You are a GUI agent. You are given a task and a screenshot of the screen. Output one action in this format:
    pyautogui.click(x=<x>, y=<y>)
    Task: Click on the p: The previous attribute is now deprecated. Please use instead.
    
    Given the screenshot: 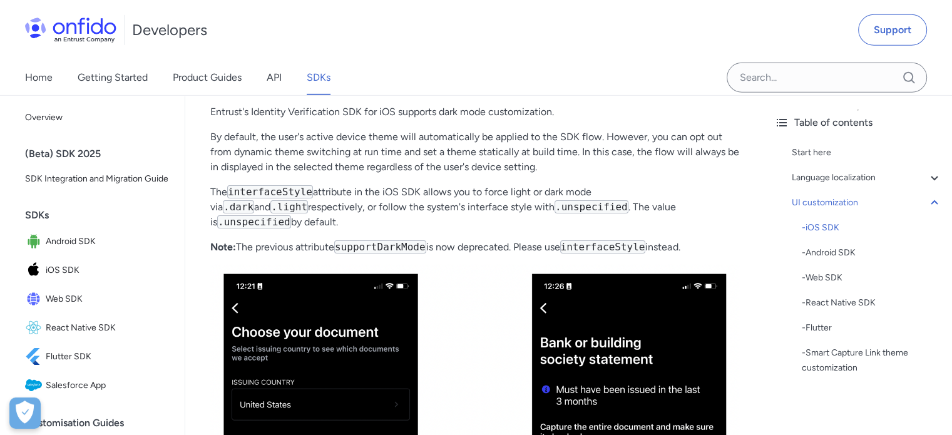 What is the action you would take?
    pyautogui.click(x=475, y=247)
    